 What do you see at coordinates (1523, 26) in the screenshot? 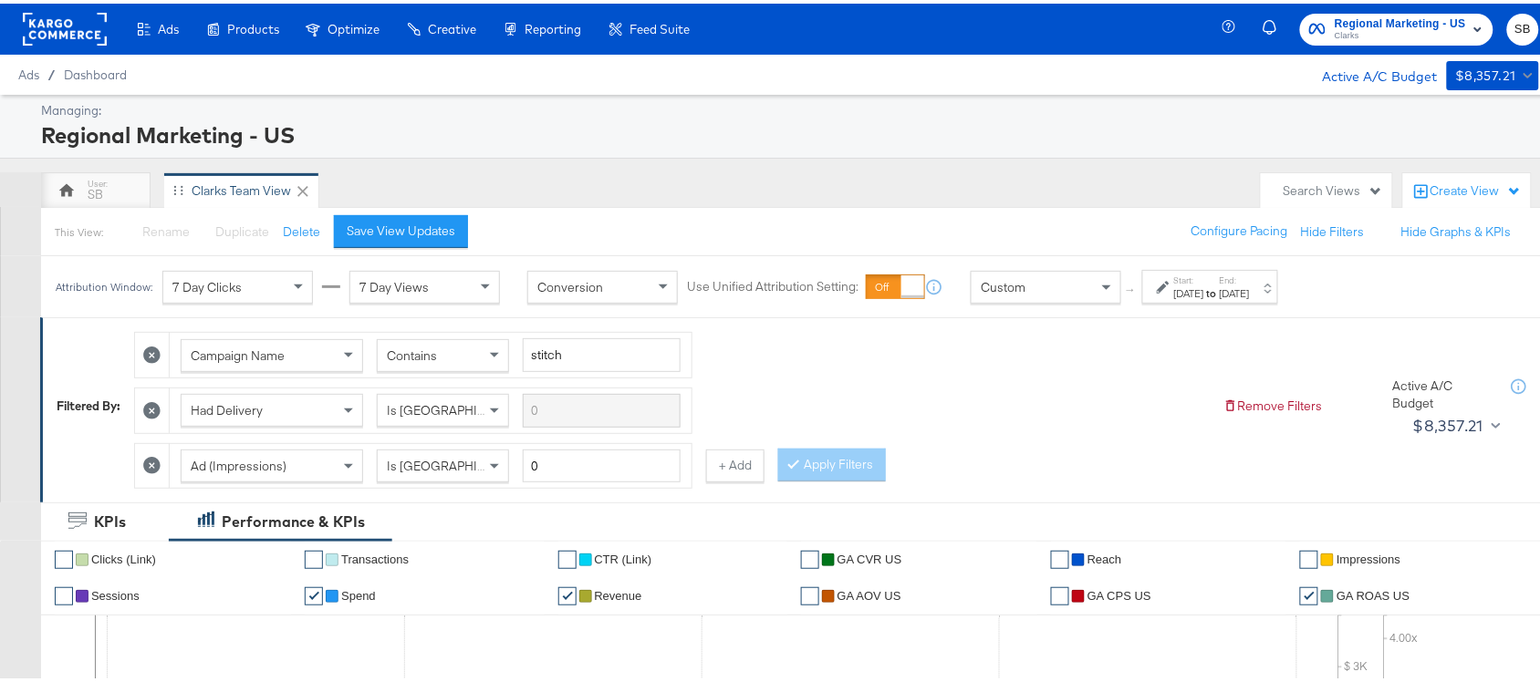
I see `button: SB` at bounding box center [1523, 26].